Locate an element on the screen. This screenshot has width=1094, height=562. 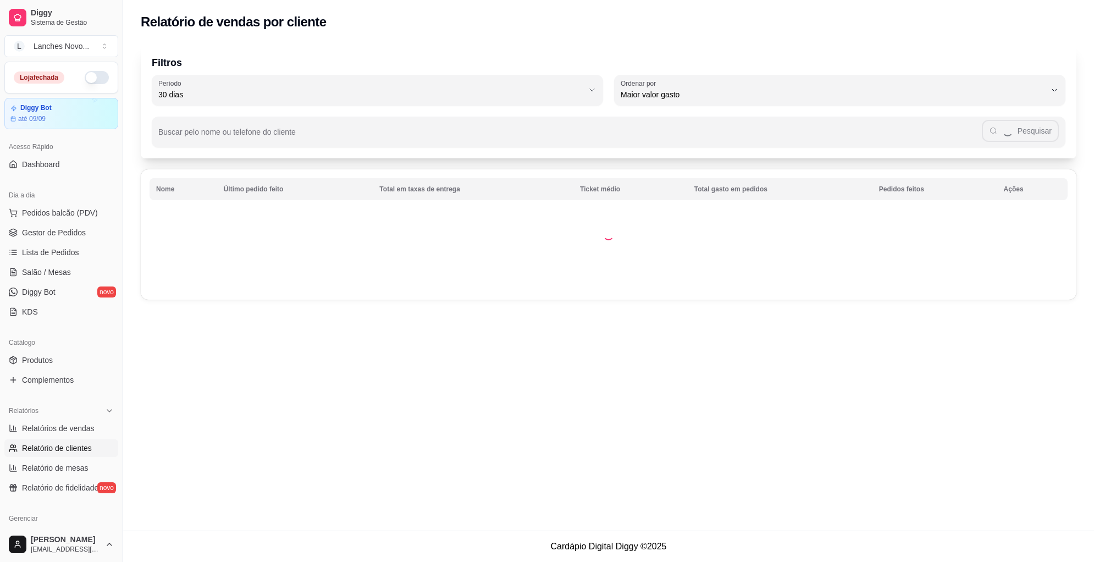
span: Produtos is located at coordinates (37, 360).